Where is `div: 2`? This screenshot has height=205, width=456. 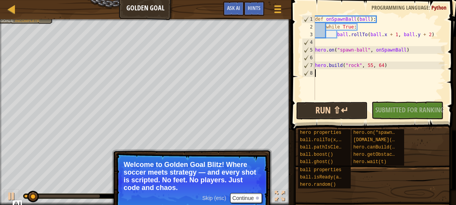
div: 2 is located at coordinates (308, 27).